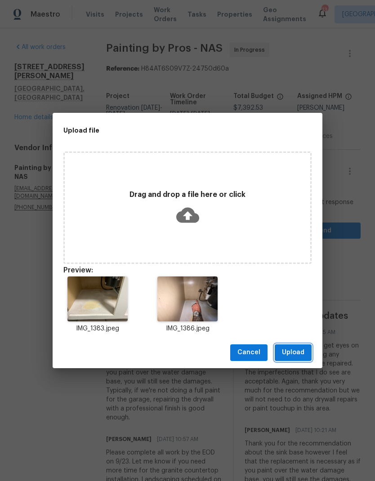  I want to click on p: Drag and drop a file here or click, so click(187, 195).